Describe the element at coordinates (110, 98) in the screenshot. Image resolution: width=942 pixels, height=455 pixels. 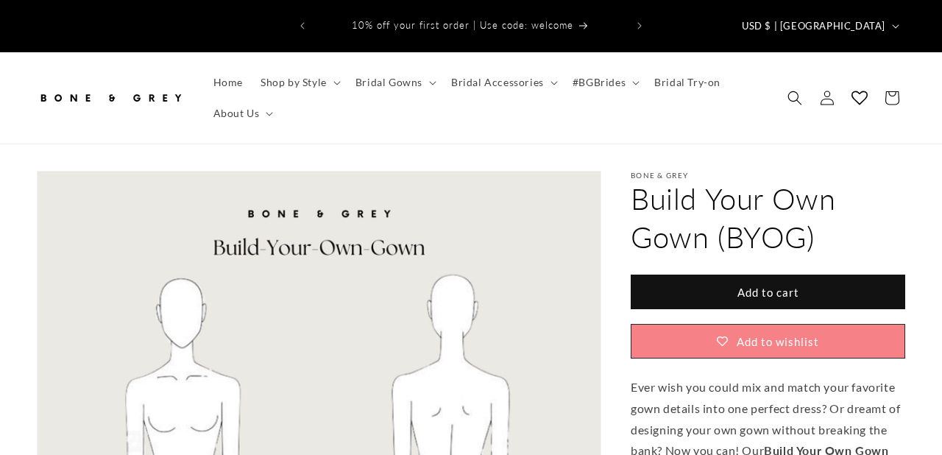
I see `img: Bone and Grey Bridal` at that location.